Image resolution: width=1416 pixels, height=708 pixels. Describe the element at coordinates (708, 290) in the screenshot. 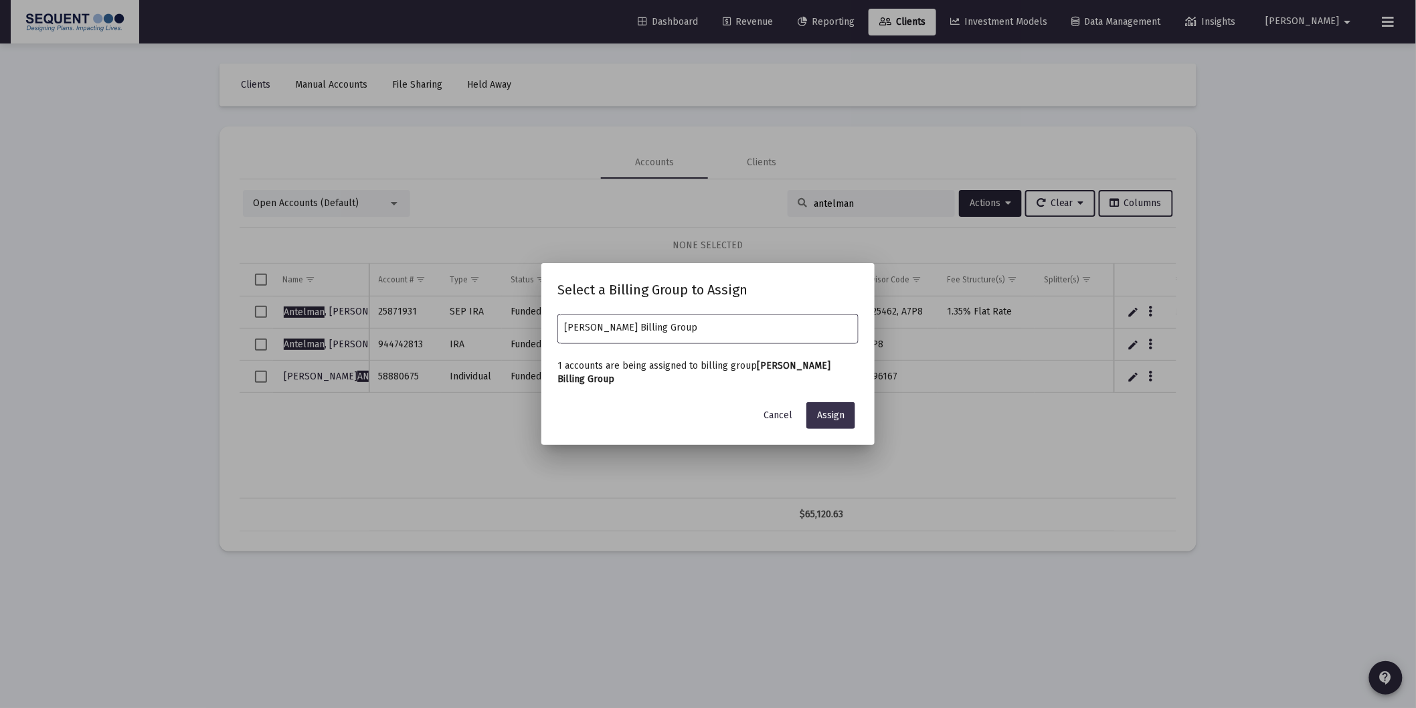

I see `h2: Select a Billing Group to Assign` at that location.